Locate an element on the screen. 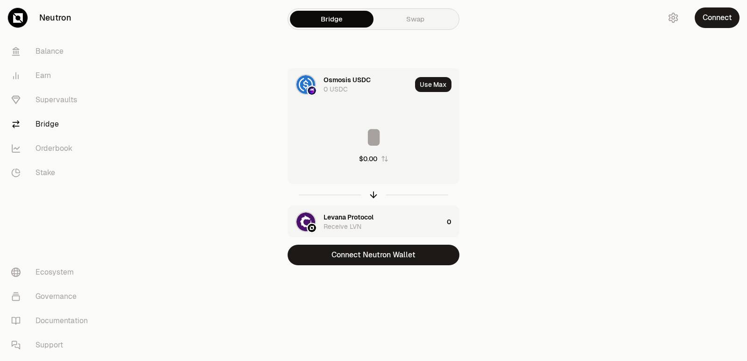  a: Stake is located at coordinates (52, 173).